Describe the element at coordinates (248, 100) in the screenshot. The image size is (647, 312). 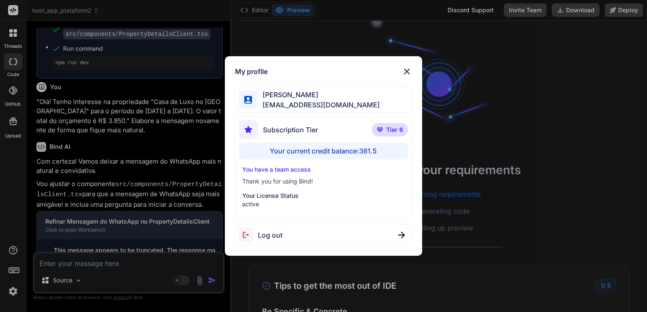
I see `img: profile` at that location.